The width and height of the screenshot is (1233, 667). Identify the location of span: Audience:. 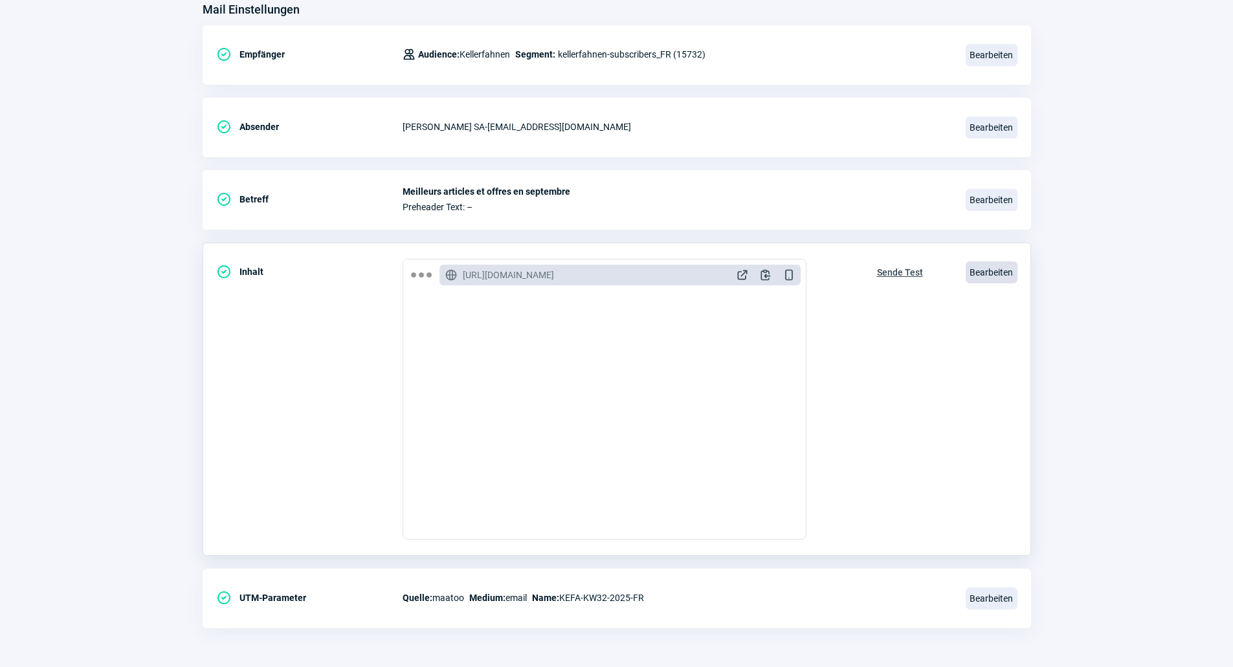
(439, 54).